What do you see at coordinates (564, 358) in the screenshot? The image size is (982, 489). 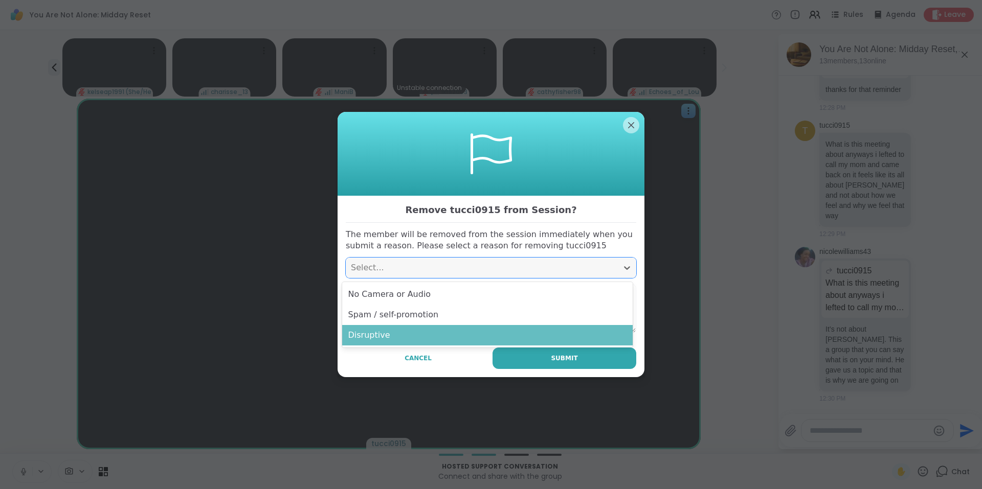 I see `button: Submit` at bounding box center [564, 358].